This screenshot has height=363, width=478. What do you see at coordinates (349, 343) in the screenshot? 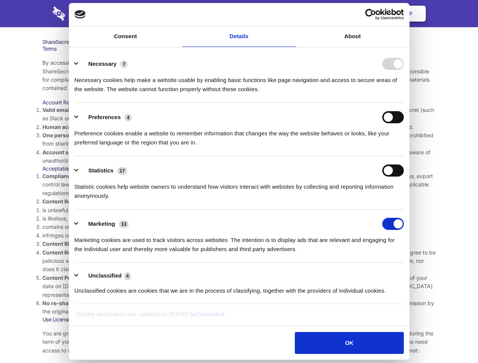
I see `button: OK` at bounding box center [349, 343].